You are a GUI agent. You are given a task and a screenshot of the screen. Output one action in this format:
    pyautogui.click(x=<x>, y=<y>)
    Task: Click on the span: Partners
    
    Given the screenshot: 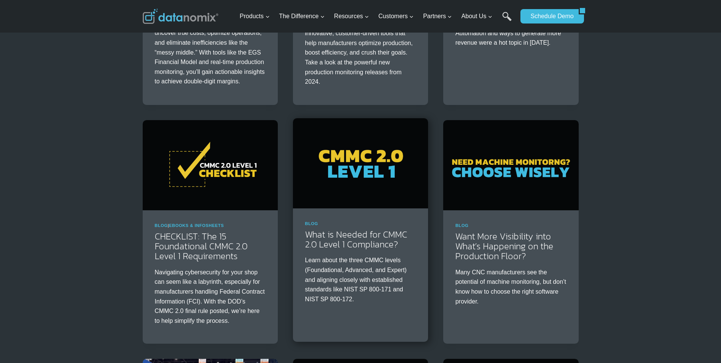 What is the action you would take?
    pyautogui.click(x=438, y=16)
    